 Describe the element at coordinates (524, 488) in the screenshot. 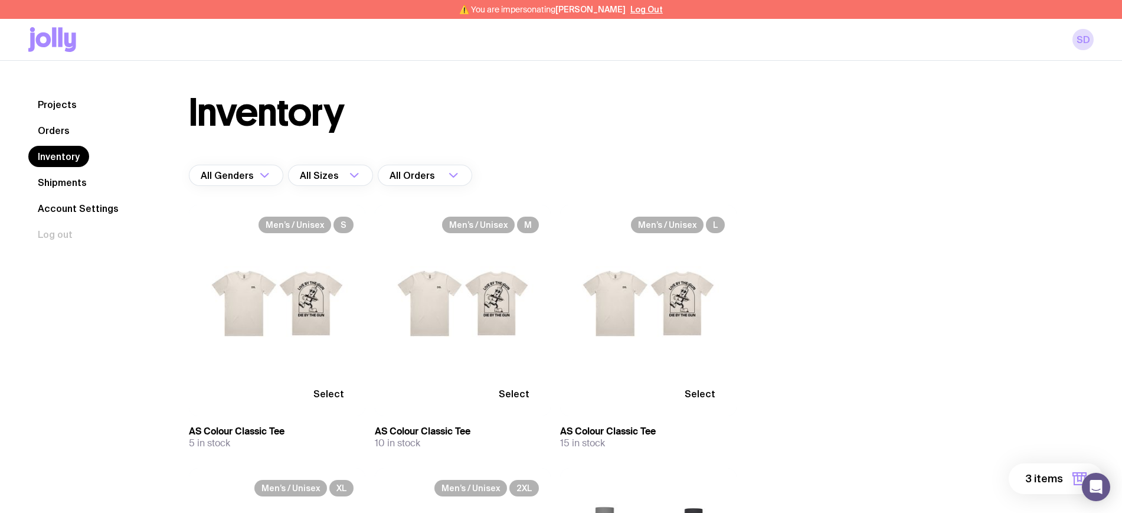

I see `span: 2XL` at that location.